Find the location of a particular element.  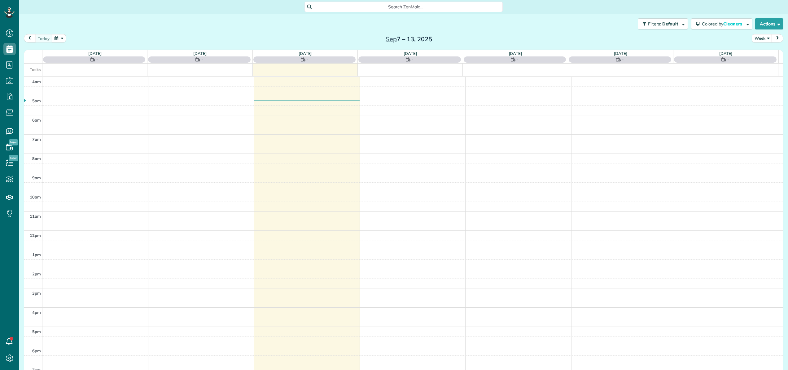

span: Colored by is located at coordinates (723, 24).